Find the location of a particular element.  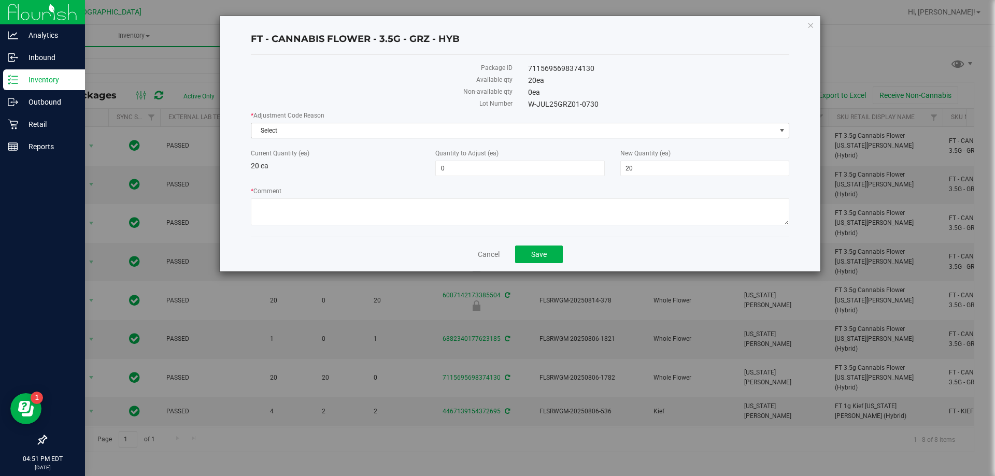

p: Analytics is located at coordinates (49, 35).